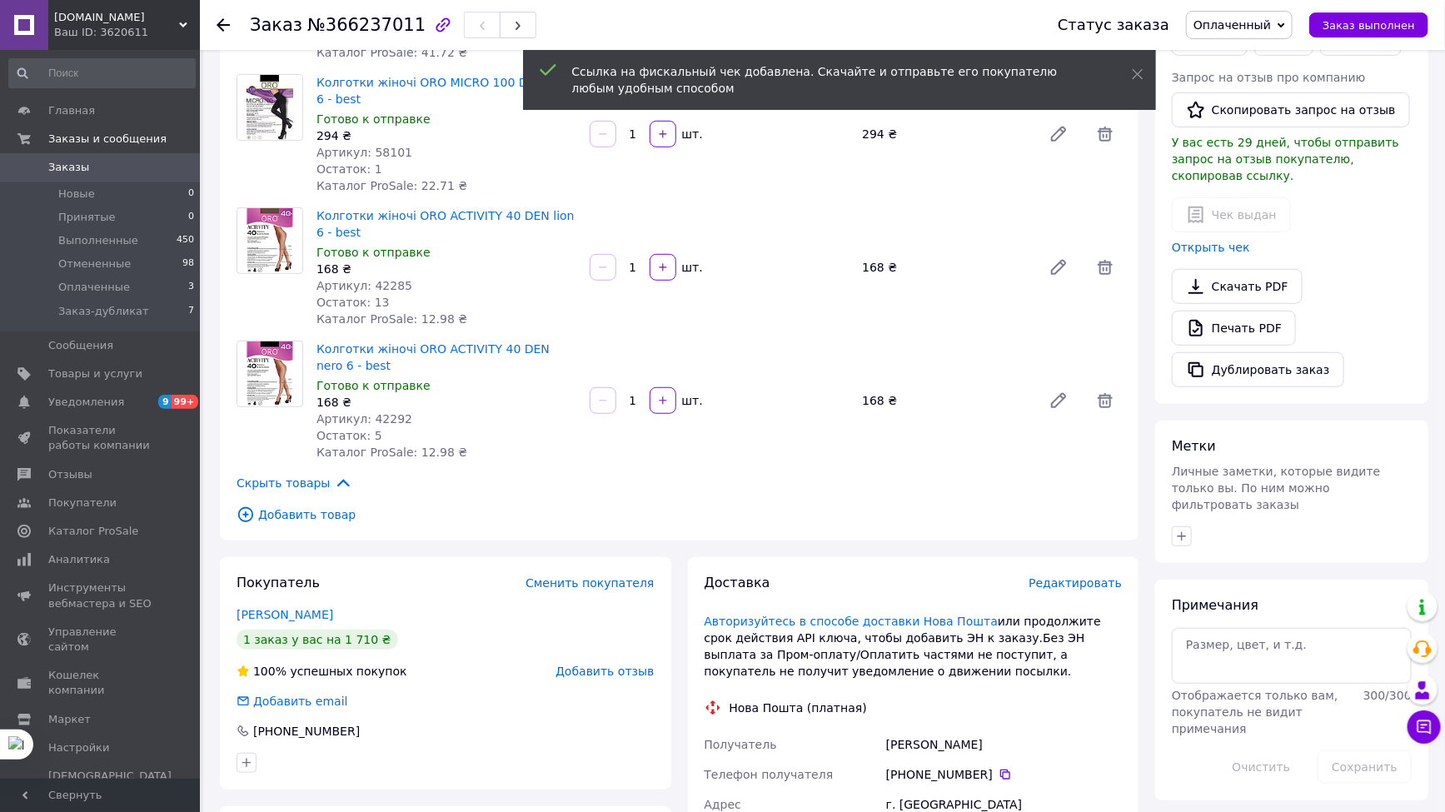  Describe the element at coordinates (102, 73) in the screenshot. I see `input: Поиск` at that location.